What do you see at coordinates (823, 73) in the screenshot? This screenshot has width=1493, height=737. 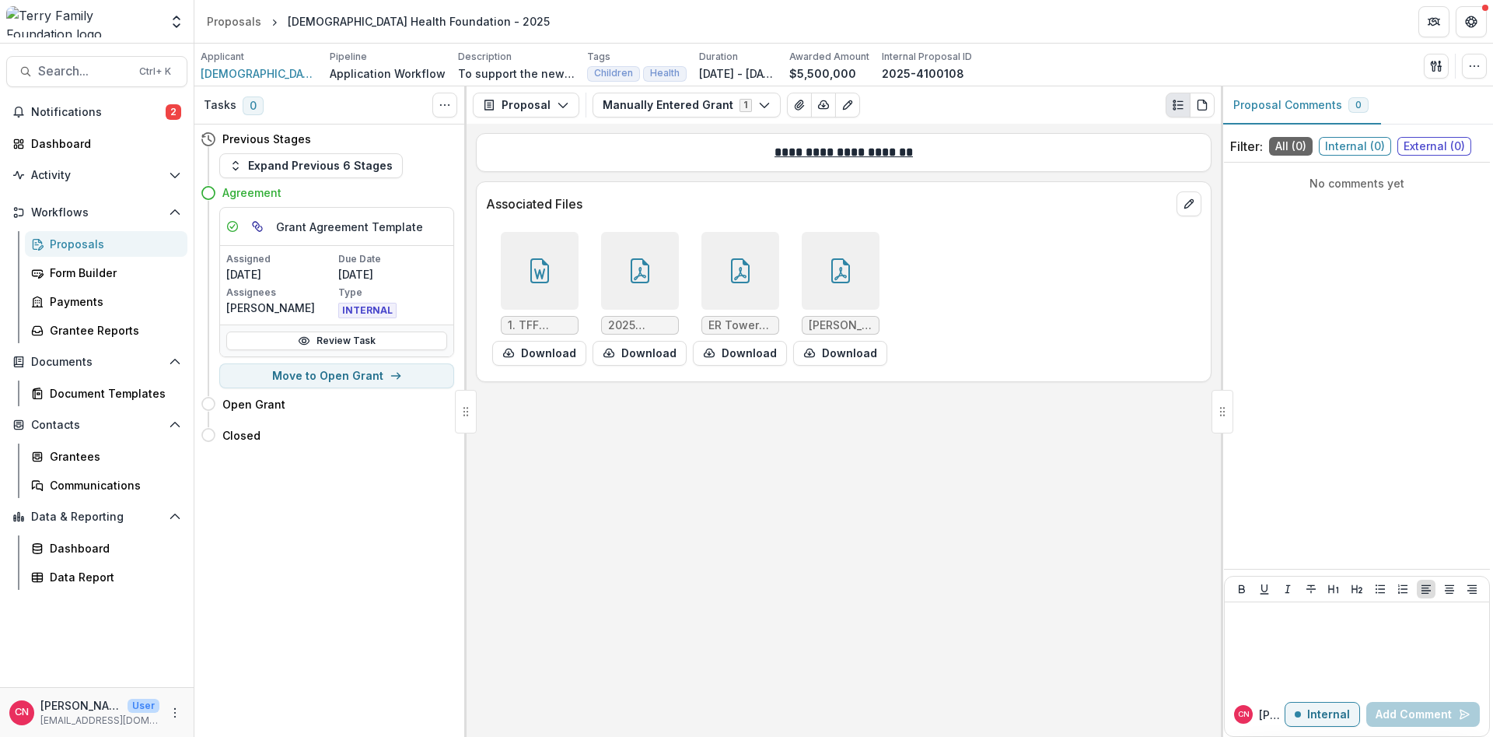 I see `p: $5,500,000` at bounding box center [823, 73].